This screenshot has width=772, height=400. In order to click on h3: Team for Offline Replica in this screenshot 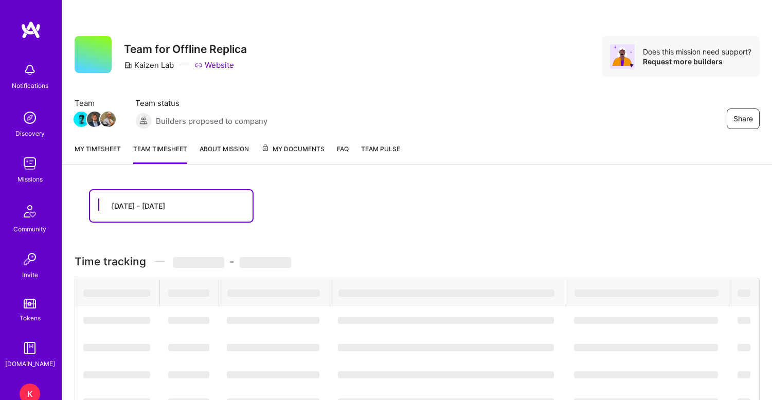, I will do `click(185, 49)`.